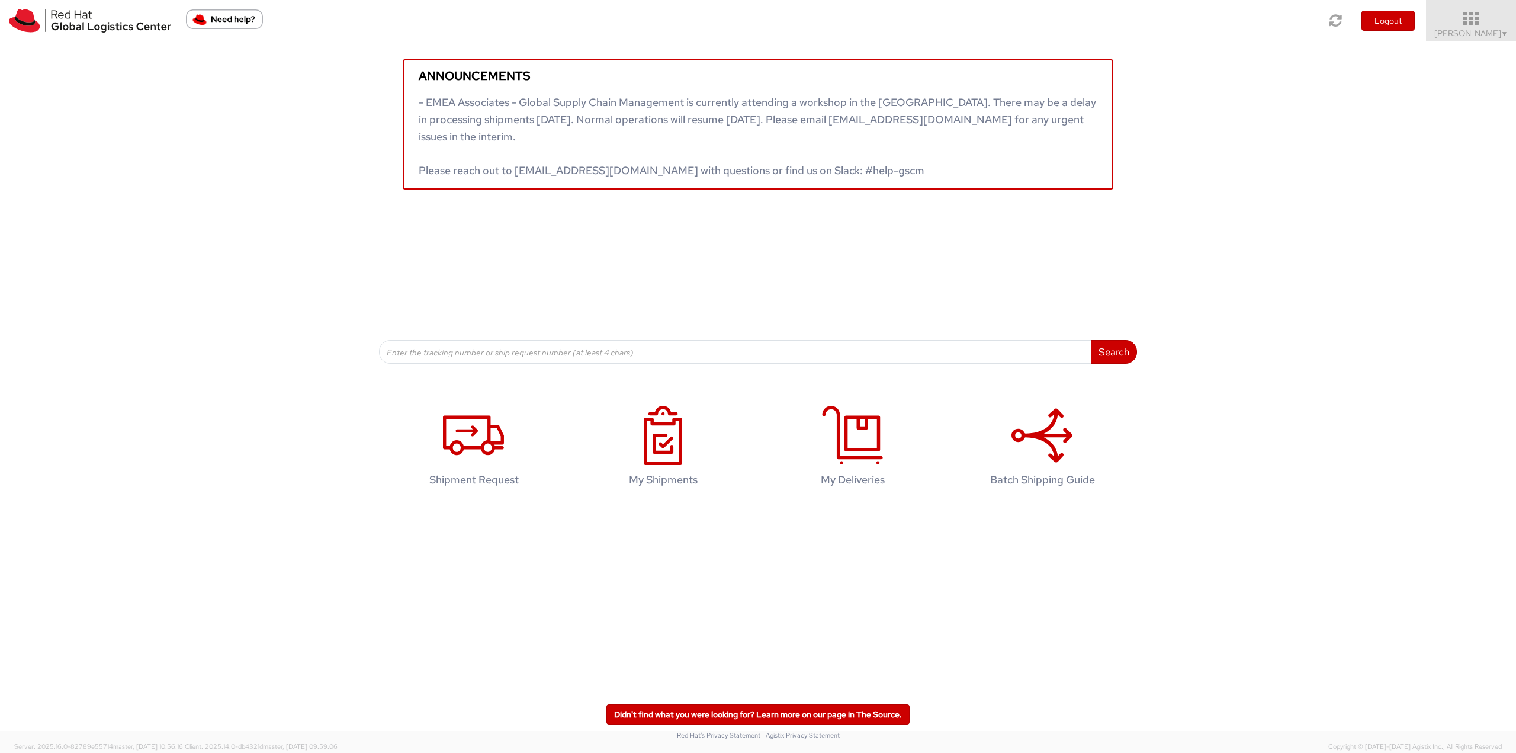 This screenshot has width=1516, height=753. What do you see at coordinates (1114, 352) in the screenshot?
I see `button: Search` at bounding box center [1114, 352].